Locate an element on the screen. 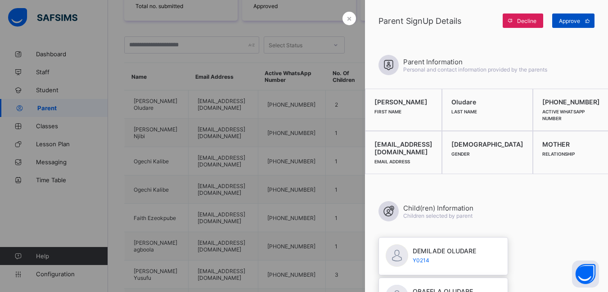 This screenshot has width=608, height=292. span: Relationship is located at coordinates (558, 154).